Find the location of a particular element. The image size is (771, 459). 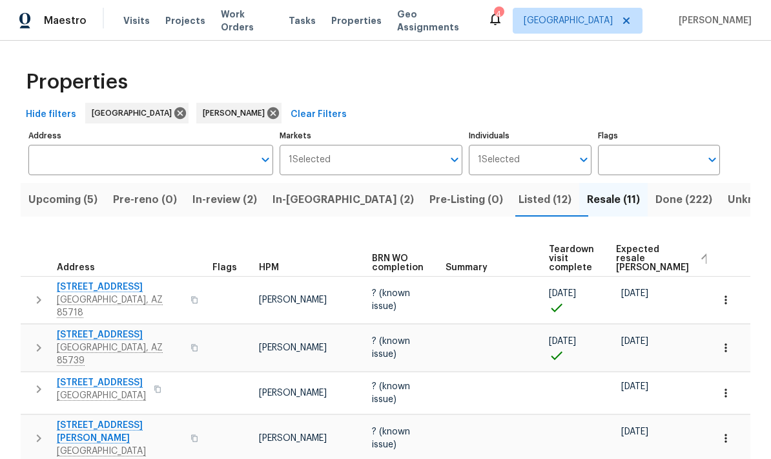

div: 4 is located at coordinates (499, 14).